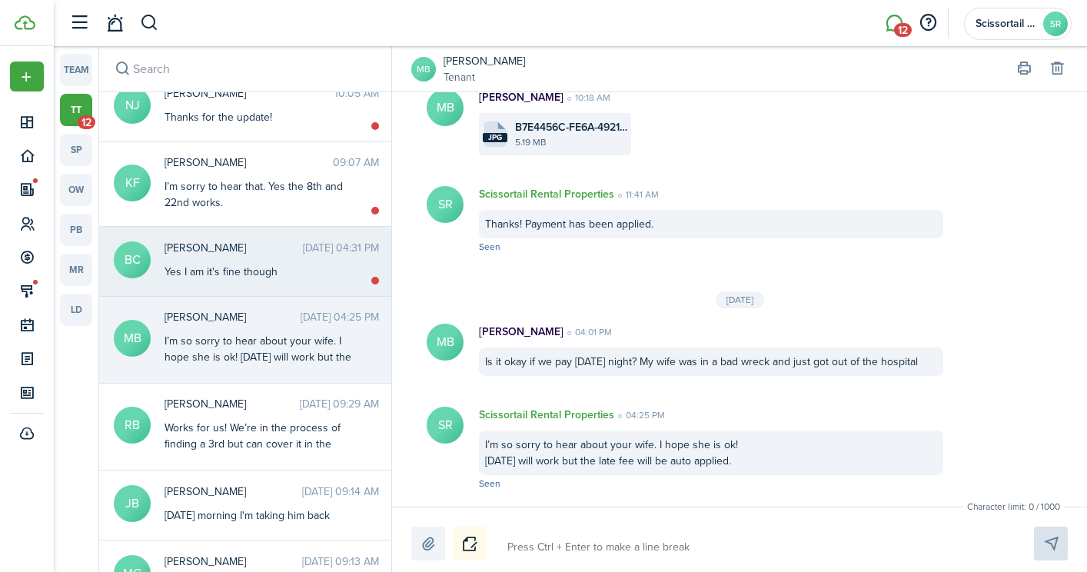 Image resolution: width=1087 pixels, height=572 pixels. I want to click on a: ow, so click(76, 190).